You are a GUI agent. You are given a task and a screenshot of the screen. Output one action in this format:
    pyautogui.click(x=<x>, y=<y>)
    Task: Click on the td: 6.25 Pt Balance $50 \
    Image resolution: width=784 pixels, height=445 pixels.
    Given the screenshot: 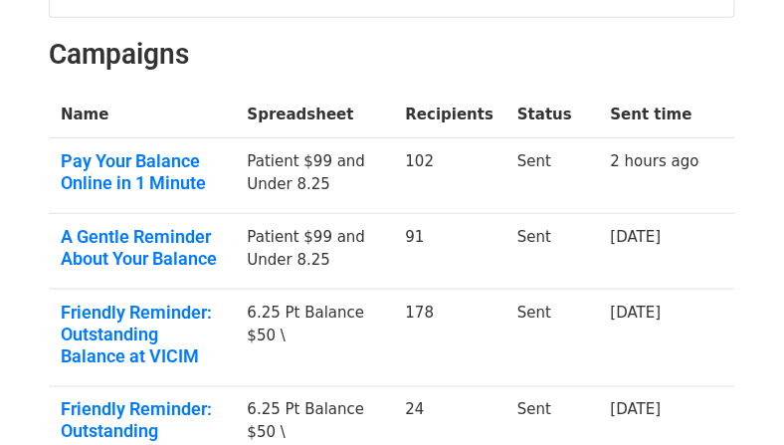 What is the action you would take?
    pyautogui.click(x=314, y=338)
    